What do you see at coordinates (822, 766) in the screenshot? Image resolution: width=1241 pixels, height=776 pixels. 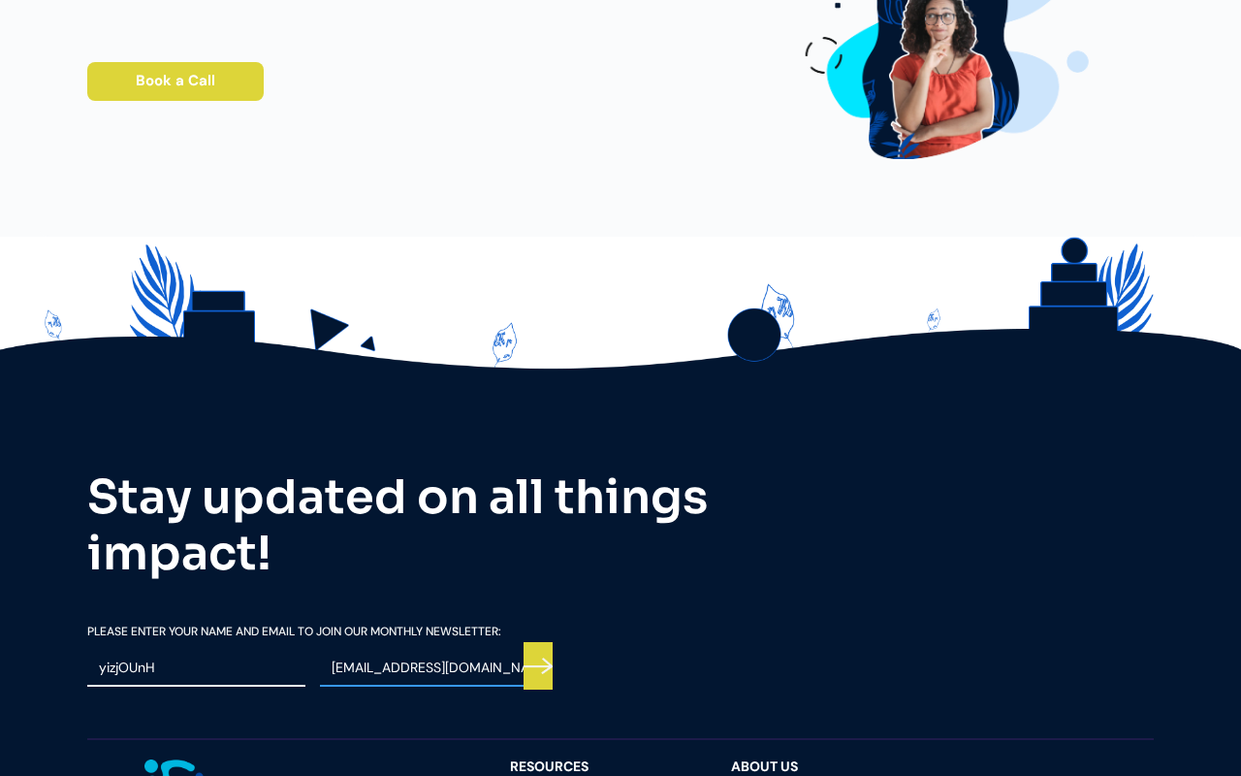 I see `div: About Us` at bounding box center [822, 766].